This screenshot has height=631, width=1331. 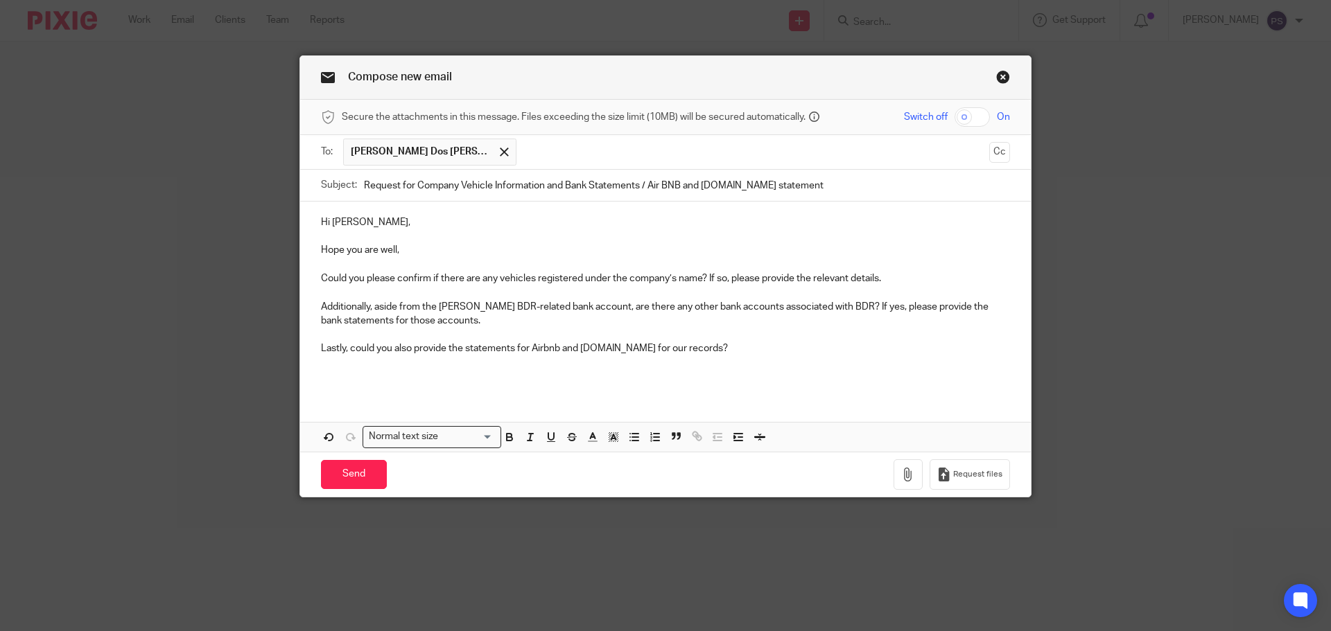 I want to click on input: Search for option, so click(x=468, y=437).